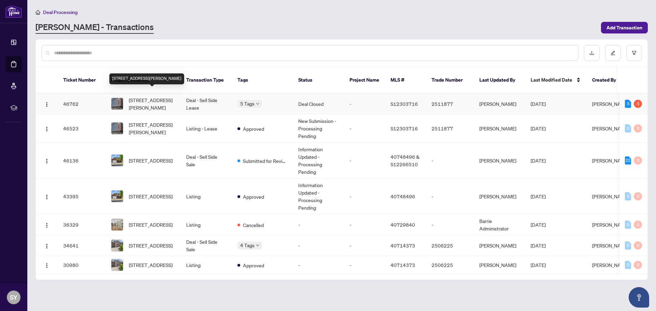 This screenshot has height=311, width=656. What do you see at coordinates (628, 104) in the screenshot?
I see `div: 5` at bounding box center [628, 104].